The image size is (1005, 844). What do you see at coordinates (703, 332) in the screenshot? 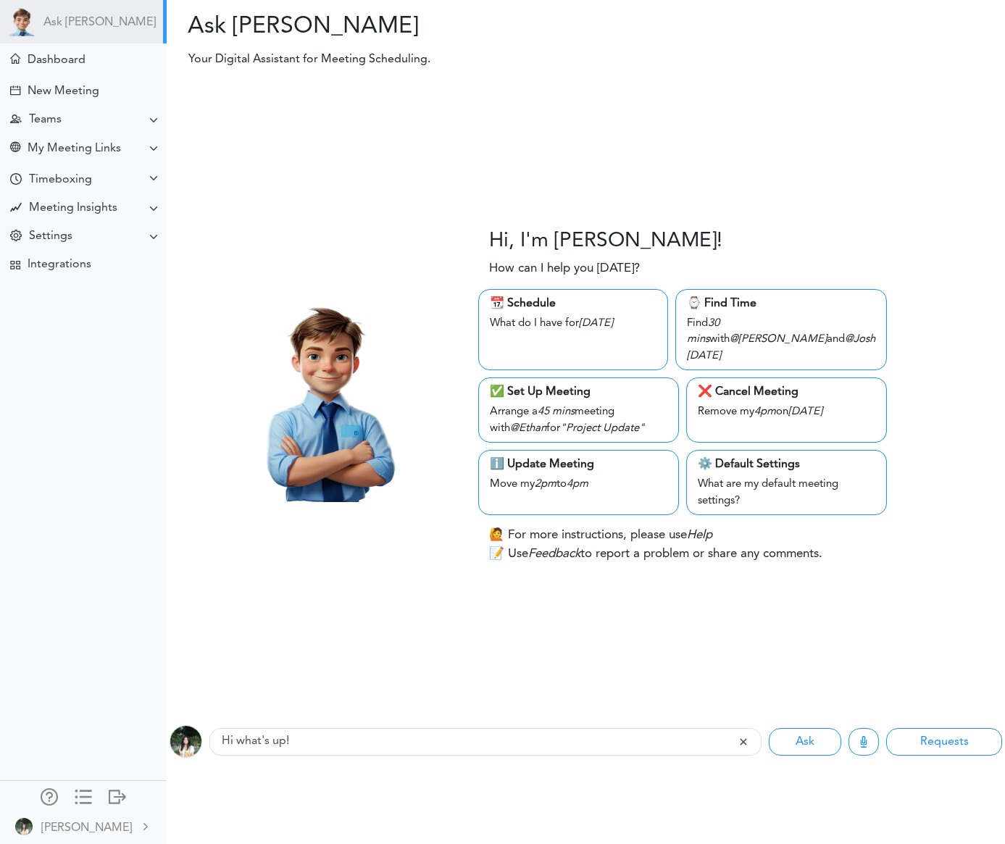
I see `i: 30 mins` at bounding box center [703, 332].